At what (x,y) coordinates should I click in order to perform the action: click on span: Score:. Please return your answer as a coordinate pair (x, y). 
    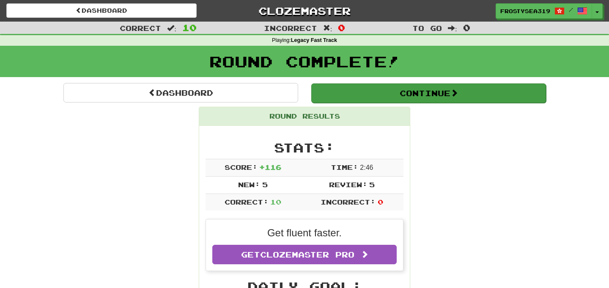
    Looking at the image, I should click on (241, 167).